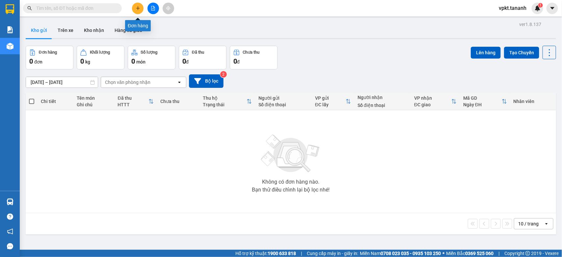 This screenshot has height=257, width=562. What do you see at coordinates (224, 105) in the screenshot?
I see `div: Trạng thái` at bounding box center [224, 105].